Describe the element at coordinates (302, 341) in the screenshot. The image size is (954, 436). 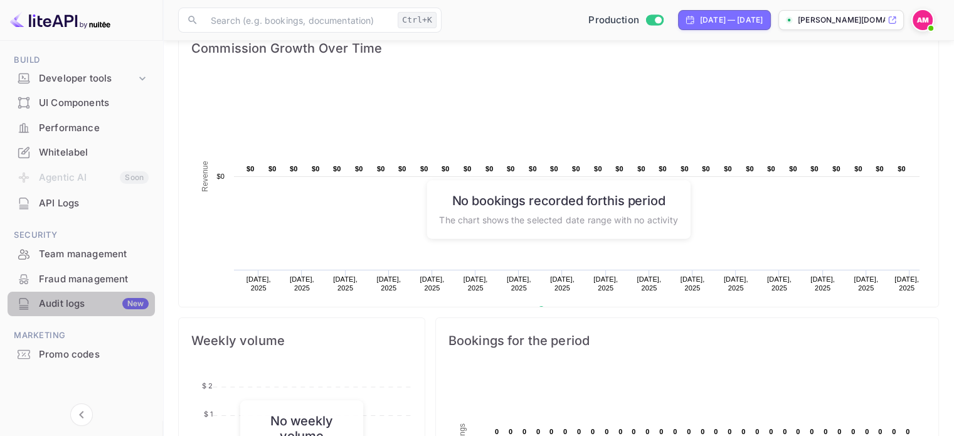
I see `span: Weekly volume` at that location.